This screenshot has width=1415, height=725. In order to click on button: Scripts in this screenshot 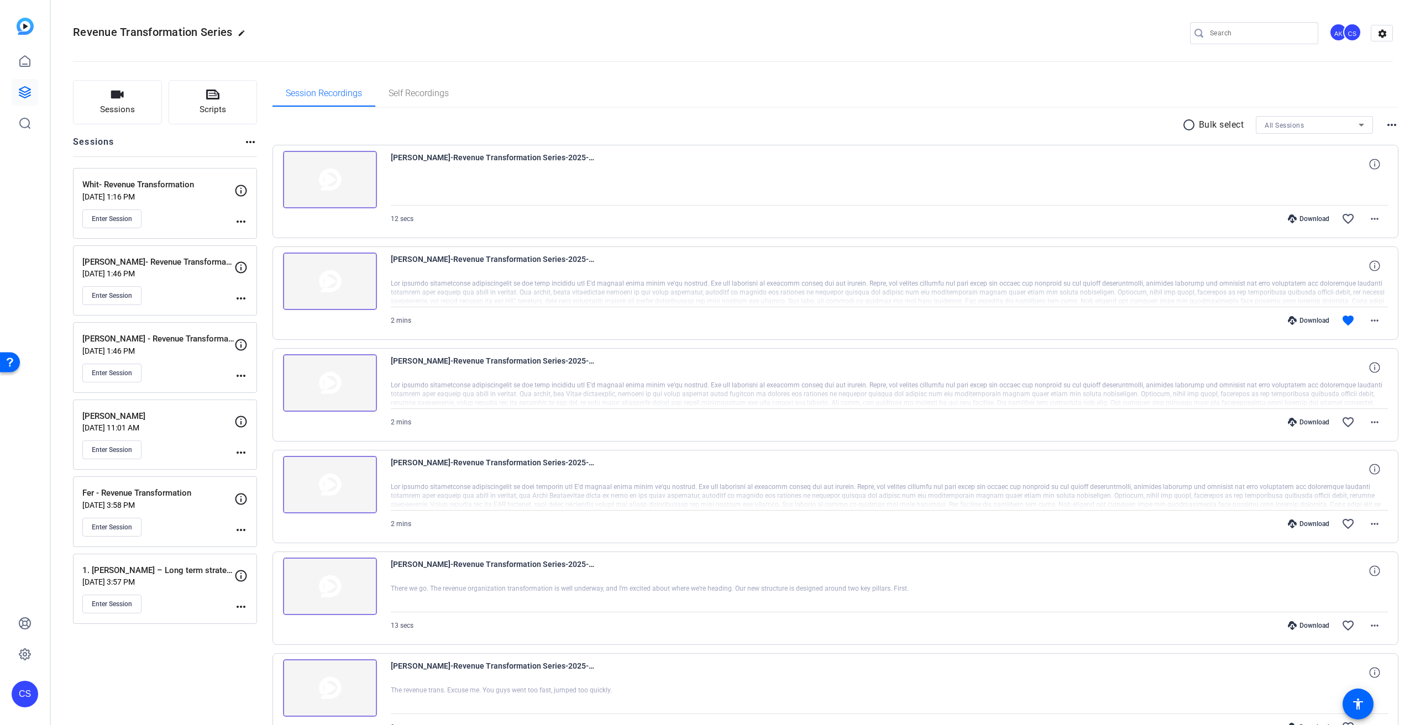, I will do `click(213, 102)`.